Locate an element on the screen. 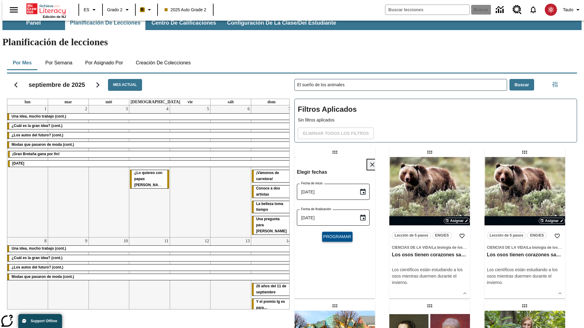  span: 20 años del 11 de septiembre is located at coordinates (271, 290).